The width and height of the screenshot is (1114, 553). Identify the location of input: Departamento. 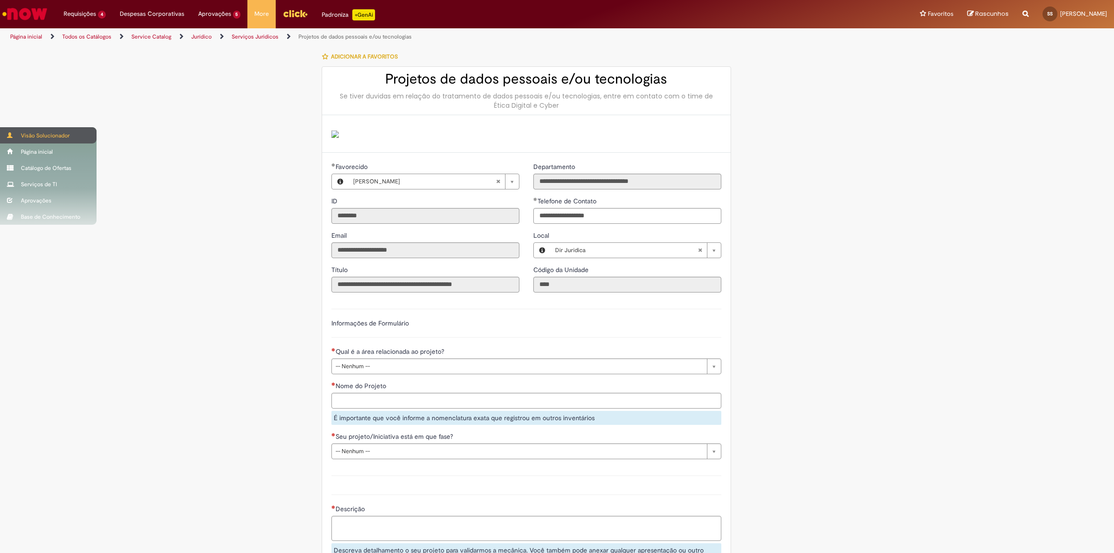
(627, 181).